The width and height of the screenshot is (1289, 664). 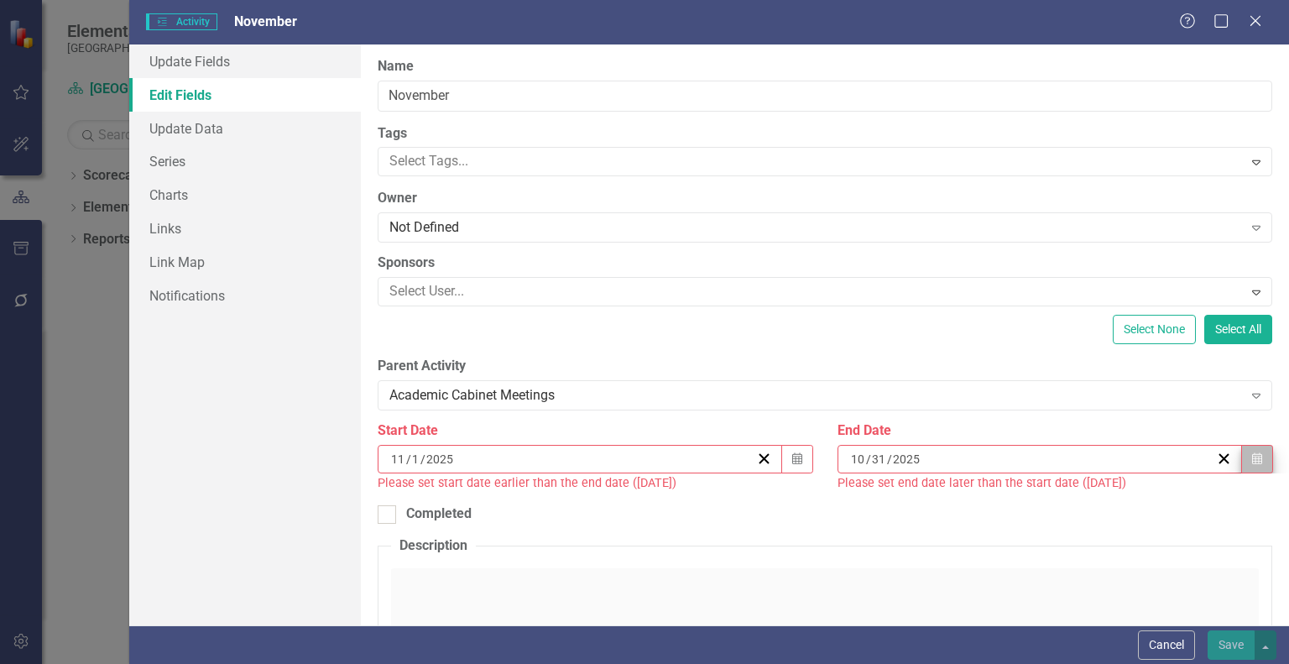 What do you see at coordinates (1166, 644) in the screenshot?
I see `button: Cancel` at bounding box center [1166, 644].